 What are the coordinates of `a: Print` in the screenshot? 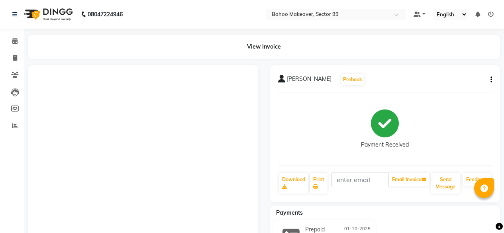 It's located at (319, 183).